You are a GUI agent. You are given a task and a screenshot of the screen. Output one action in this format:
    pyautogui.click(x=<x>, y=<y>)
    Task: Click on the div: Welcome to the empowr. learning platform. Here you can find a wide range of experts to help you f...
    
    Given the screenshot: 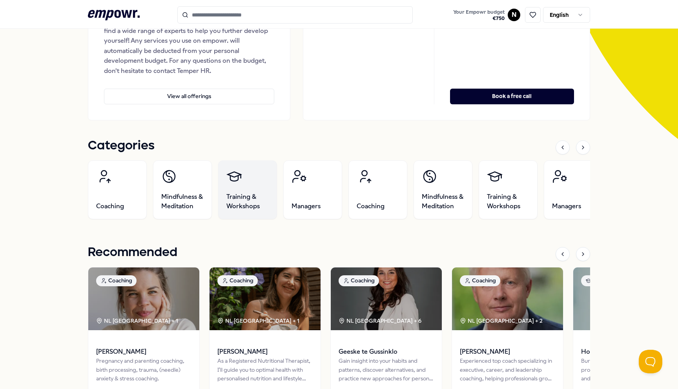 What is the action you would take?
    pyautogui.click(x=189, y=46)
    